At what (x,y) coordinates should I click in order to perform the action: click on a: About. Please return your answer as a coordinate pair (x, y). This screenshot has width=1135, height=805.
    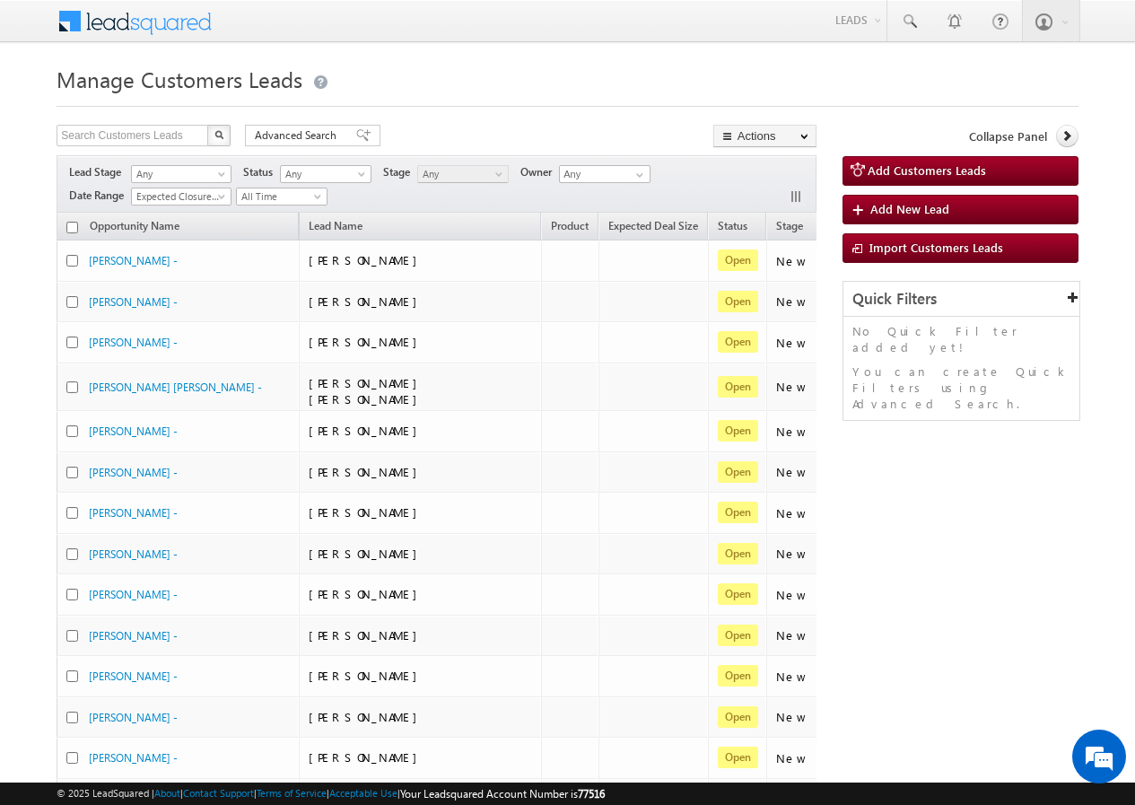
    Looking at the image, I should click on (167, 792).